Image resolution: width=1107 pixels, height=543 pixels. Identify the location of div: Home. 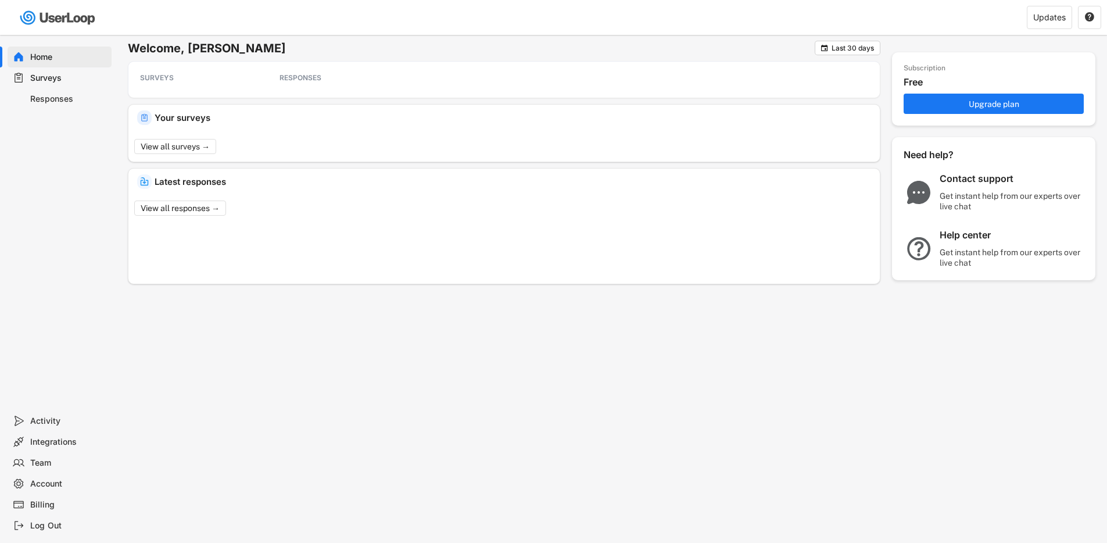
(69, 57).